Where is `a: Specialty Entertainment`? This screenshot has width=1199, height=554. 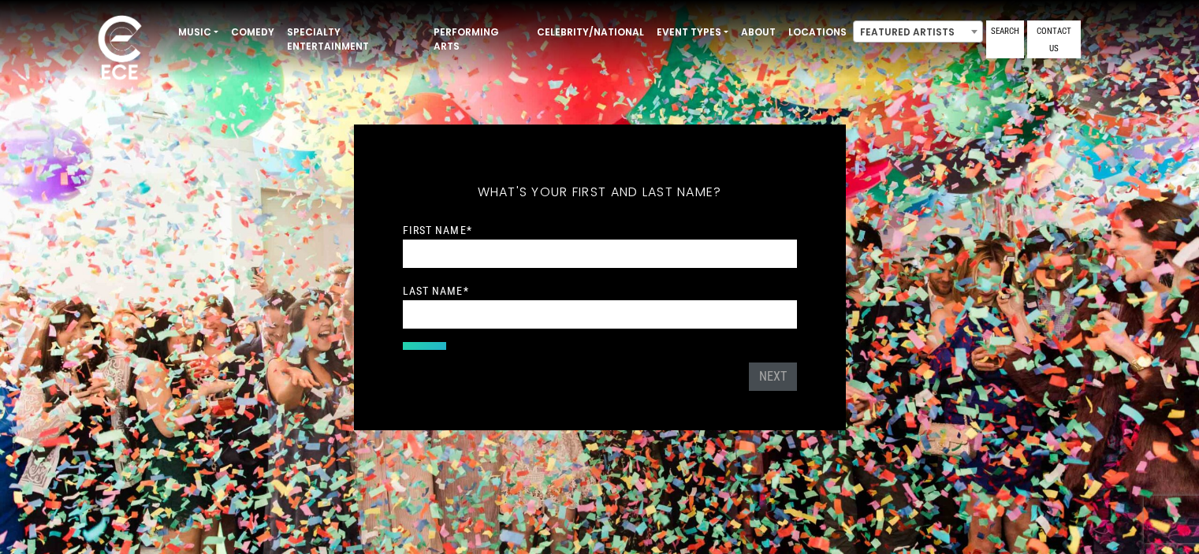 a: Specialty Entertainment is located at coordinates (354, 39).